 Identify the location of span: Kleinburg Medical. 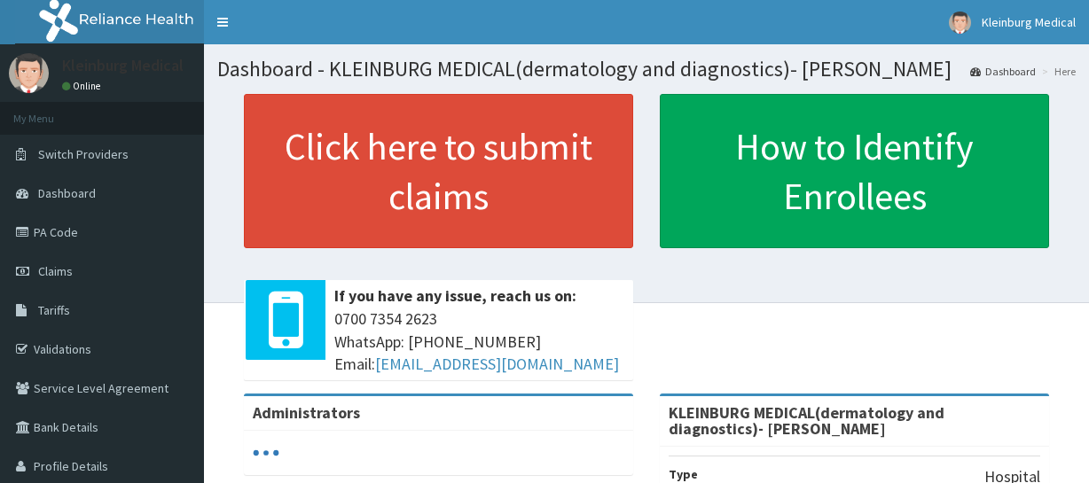
(1028, 22).